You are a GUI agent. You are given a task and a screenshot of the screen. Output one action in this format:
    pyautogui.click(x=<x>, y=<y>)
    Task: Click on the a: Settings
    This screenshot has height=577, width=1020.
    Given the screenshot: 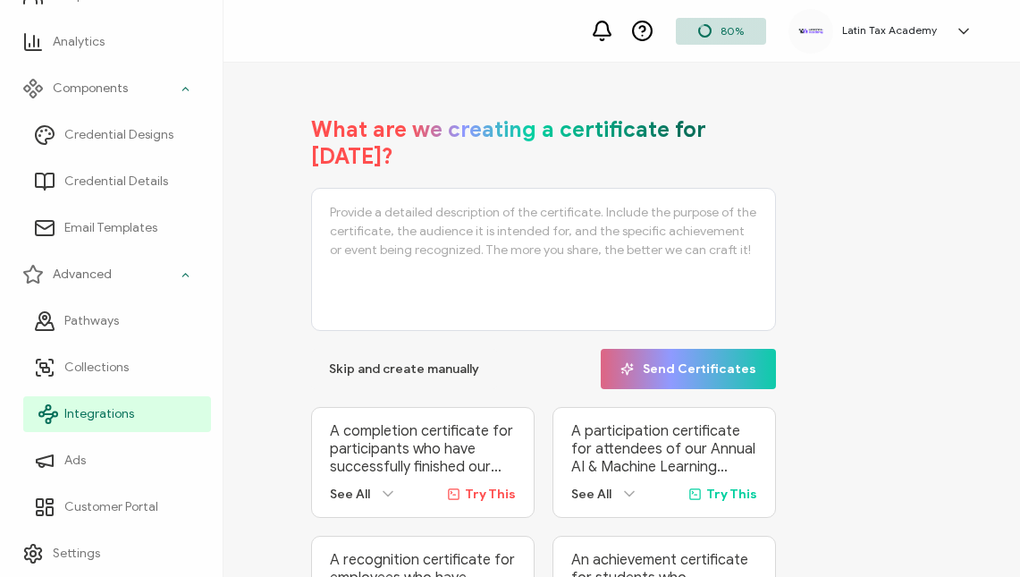 What is the action you would take?
    pyautogui.click(x=111, y=554)
    